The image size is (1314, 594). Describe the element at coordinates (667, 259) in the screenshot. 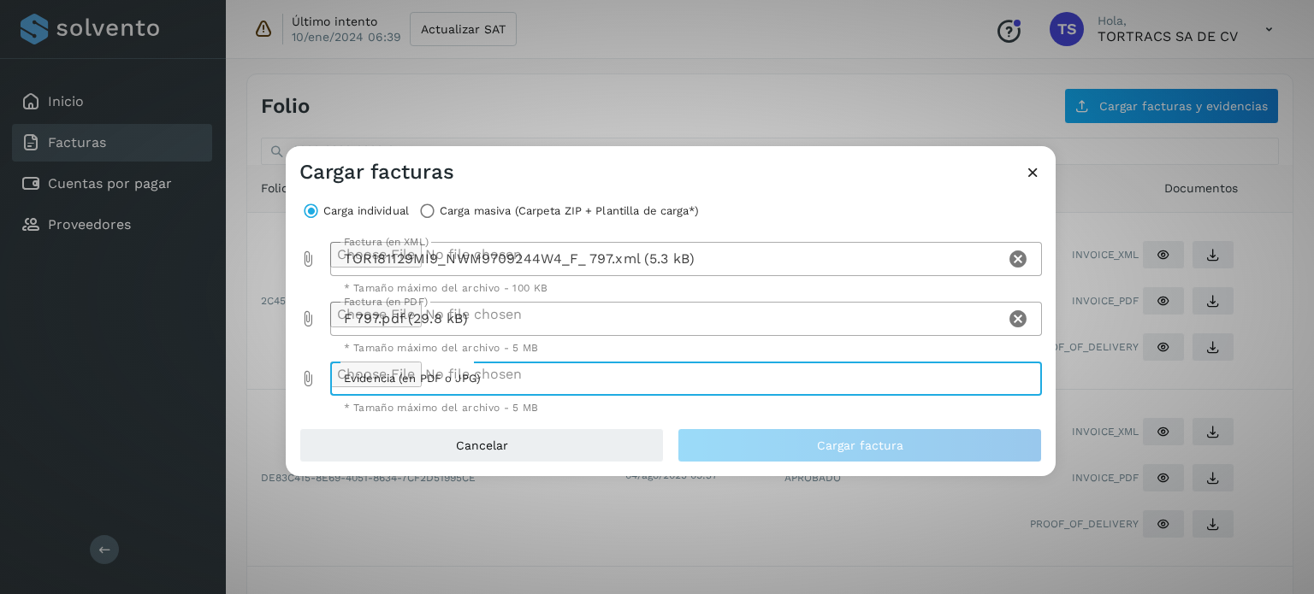

I see `div: TOR181129MI9_NWM9709244W4_F_ 797.xml (5.3 kB)` at that location.